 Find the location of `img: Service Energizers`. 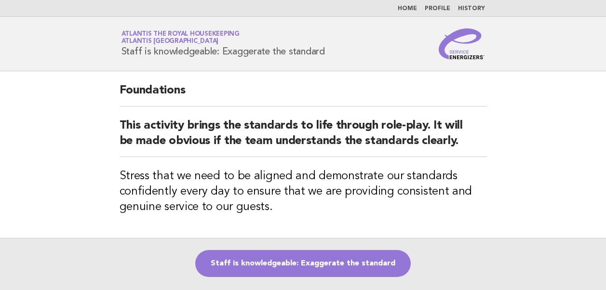

img: Service Energizers is located at coordinates (462, 44).